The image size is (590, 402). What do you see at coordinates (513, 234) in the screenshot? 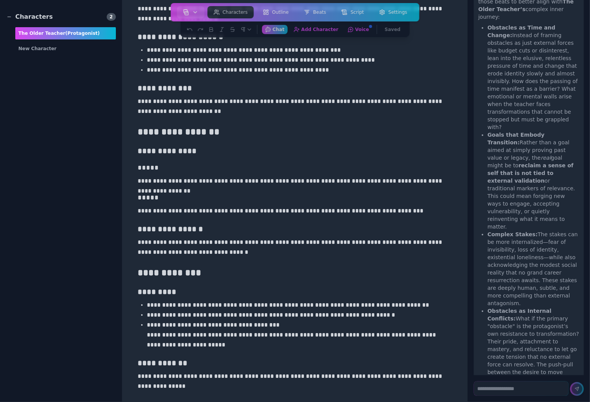
I see `strong: Complex Stakes:` at bounding box center [513, 234].